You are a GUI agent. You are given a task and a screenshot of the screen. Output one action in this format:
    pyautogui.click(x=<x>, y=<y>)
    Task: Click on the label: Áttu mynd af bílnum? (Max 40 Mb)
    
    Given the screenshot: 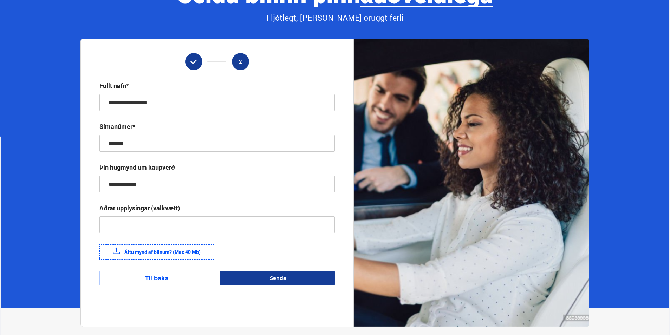 What is the action you would take?
    pyautogui.click(x=157, y=252)
    